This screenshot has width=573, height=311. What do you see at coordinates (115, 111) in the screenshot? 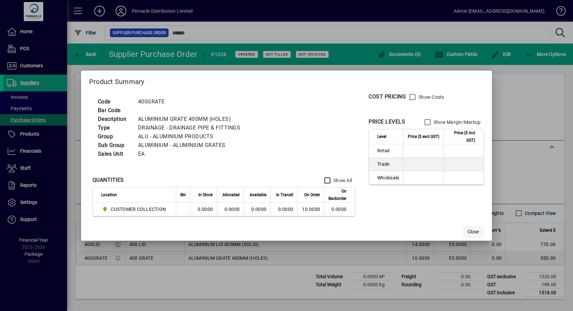
I see `td: Bar Code` at bounding box center [115, 111].